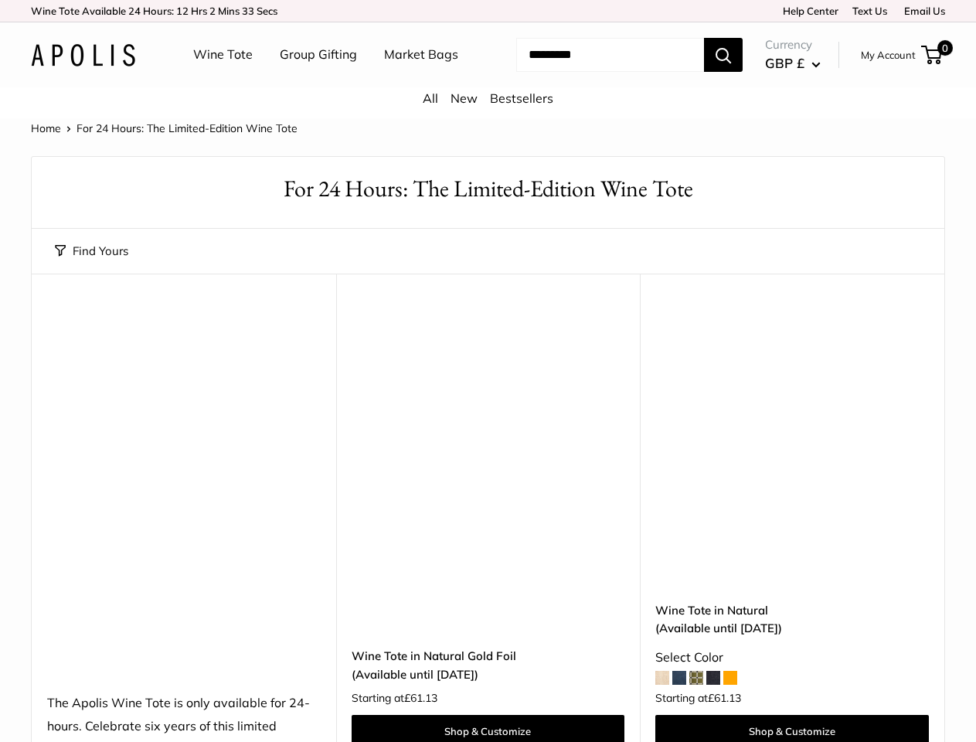  What do you see at coordinates (229, 11) in the screenshot?
I see `span: Mins` at bounding box center [229, 11].